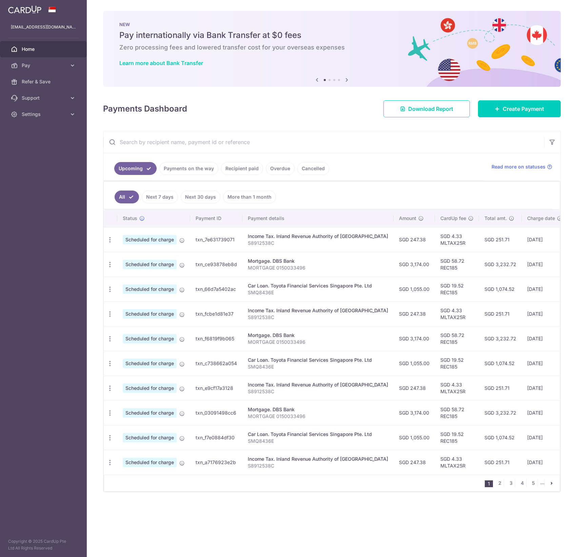 The image size is (577, 557). I want to click on td: txn_c738662a054, so click(216, 363).